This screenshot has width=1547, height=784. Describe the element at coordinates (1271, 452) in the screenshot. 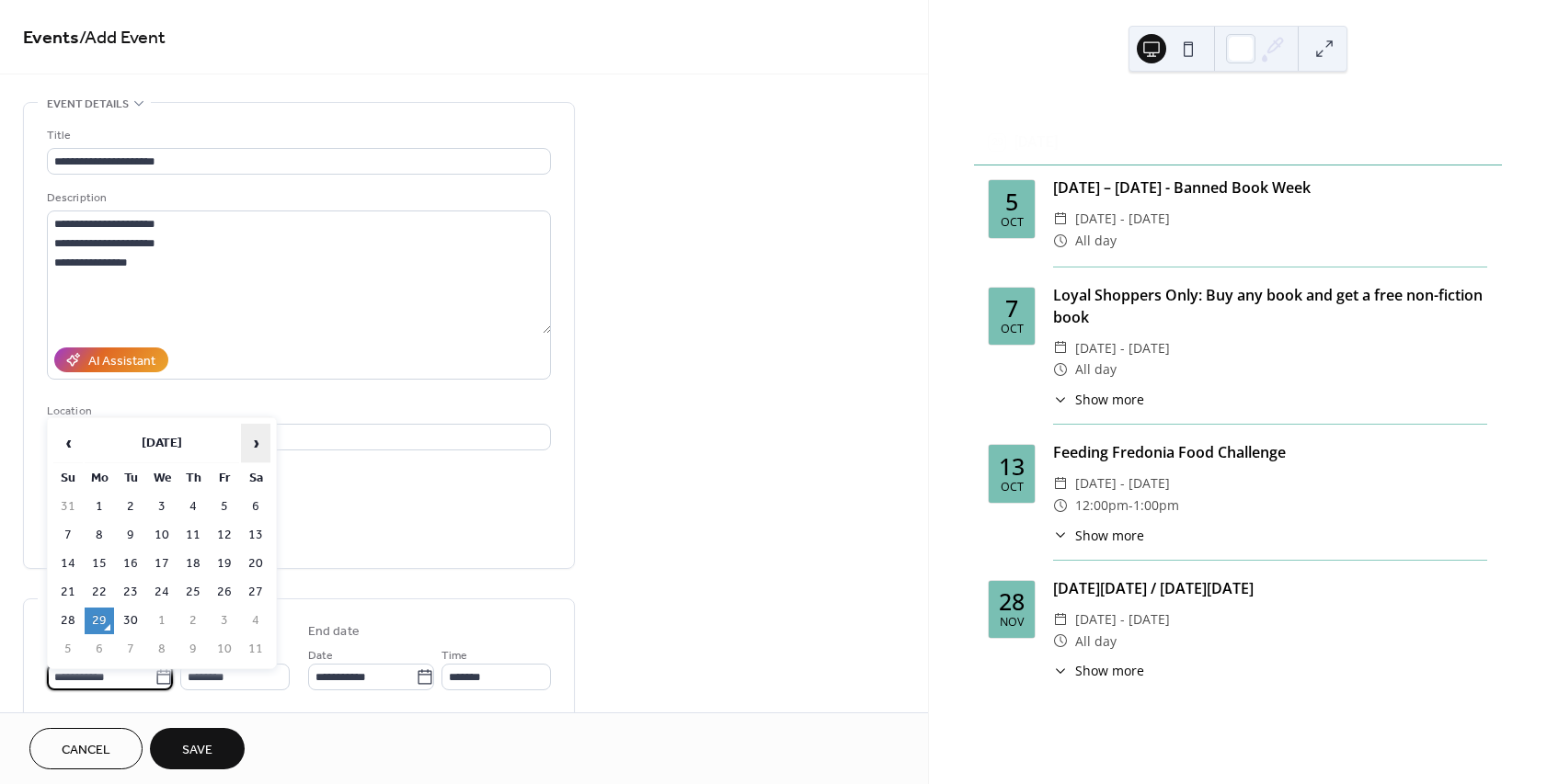

I see `div: Feeding Fredonia Food Challenge` at that location.